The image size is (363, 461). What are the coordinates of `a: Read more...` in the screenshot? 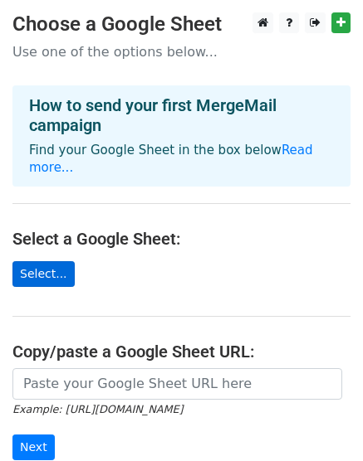 It's located at (171, 158).